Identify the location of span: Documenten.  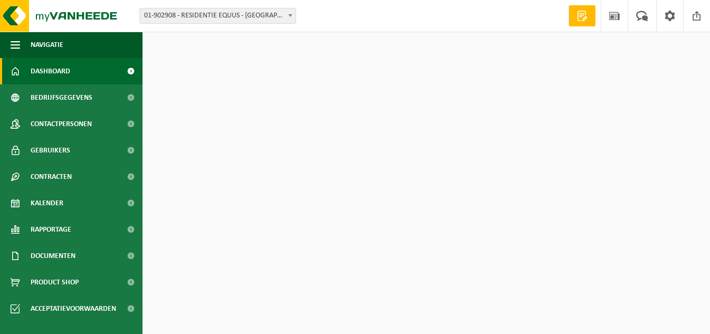
(53, 256).